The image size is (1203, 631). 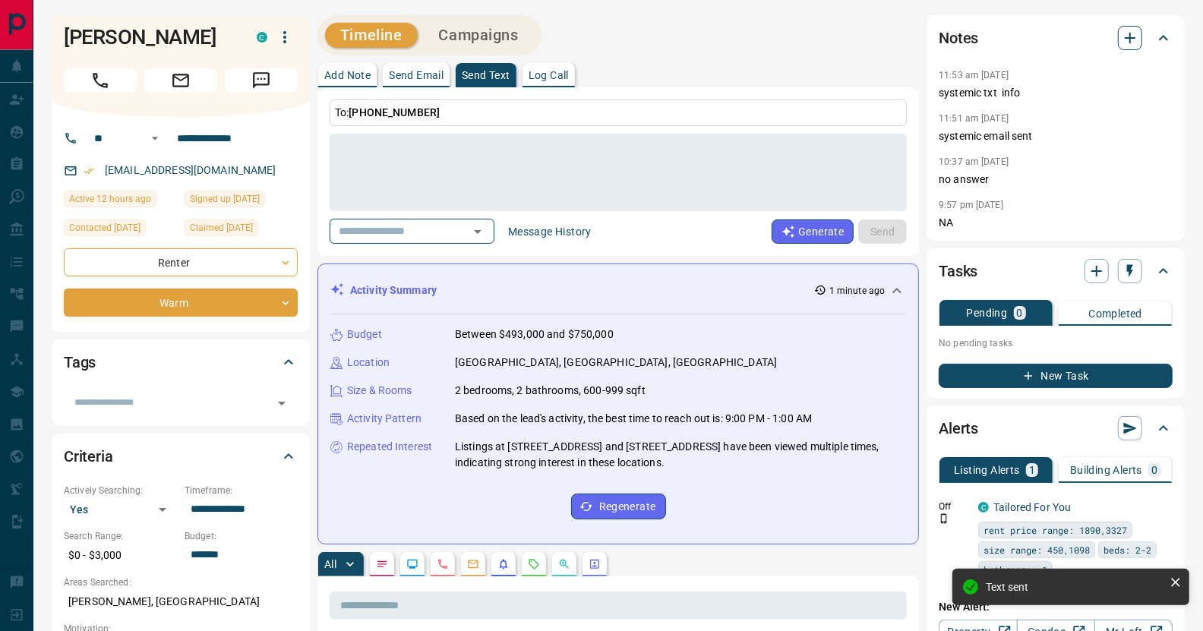 I want to click on p: systemic email sent, so click(x=1056, y=136).